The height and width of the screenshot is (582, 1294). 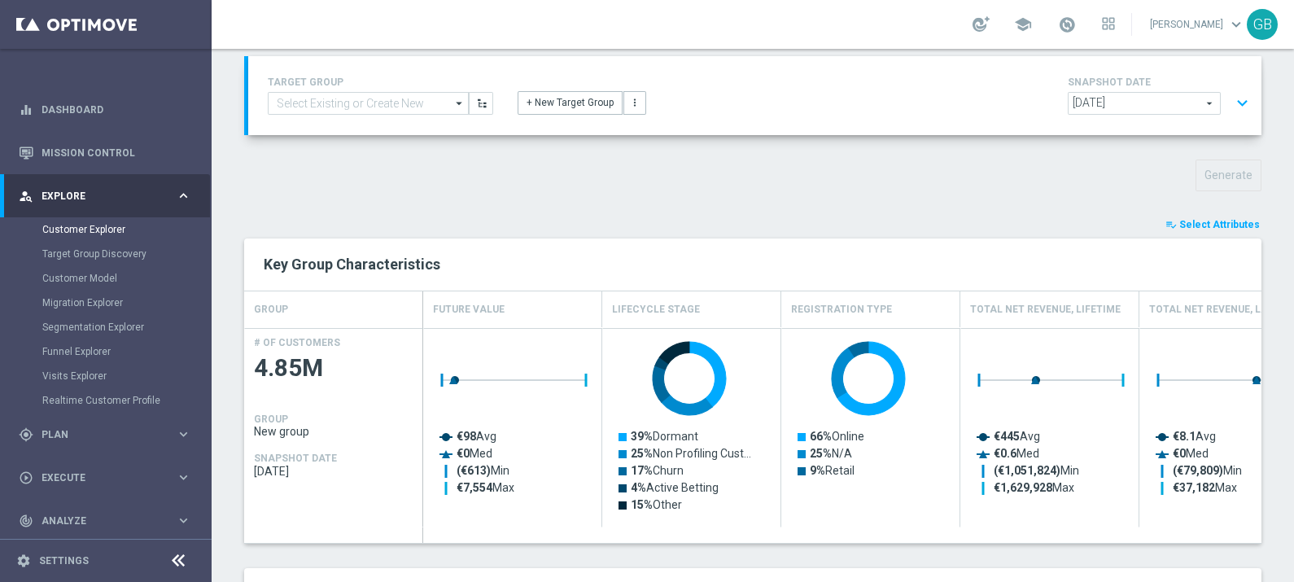 I want to click on div: GB, so click(x=1262, y=24).